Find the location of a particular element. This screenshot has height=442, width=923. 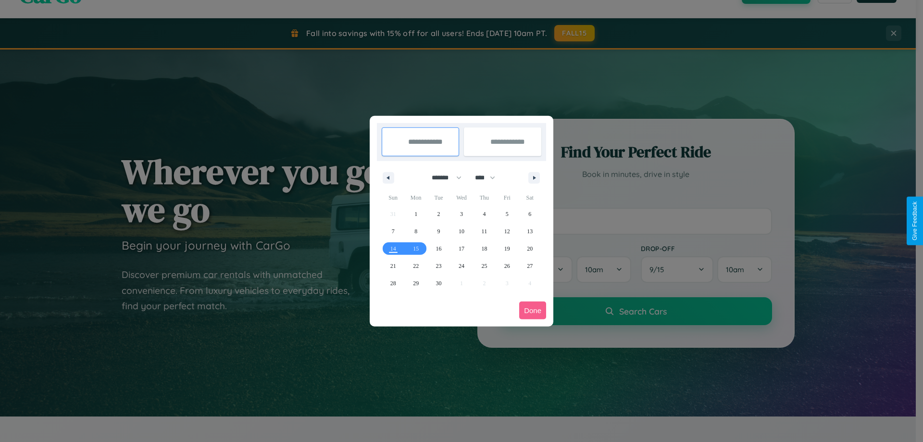

span: Tue is located at coordinates (438, 197).